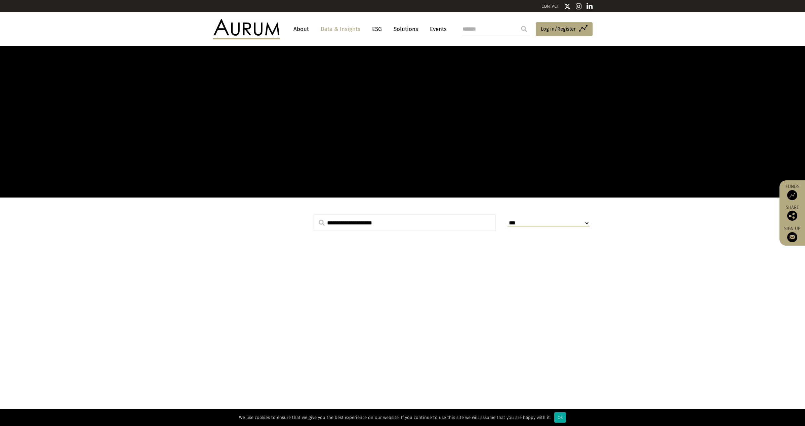 This screenshot has width=805, height=426. Describe the element at coordinates (793, 237) in the screenshot. I see `img: Sign up to our newsletter` at that location.